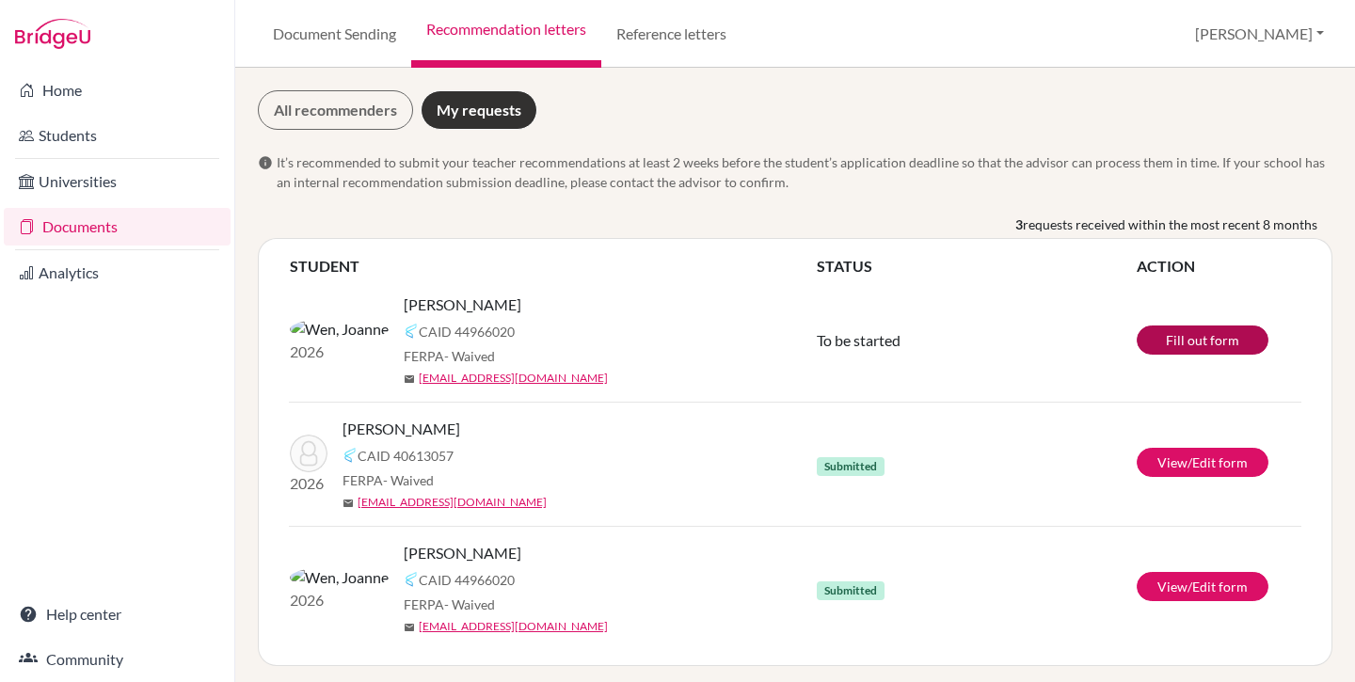  I want to click on span: requests received within the most recent 8 months, so click(1170, 224).